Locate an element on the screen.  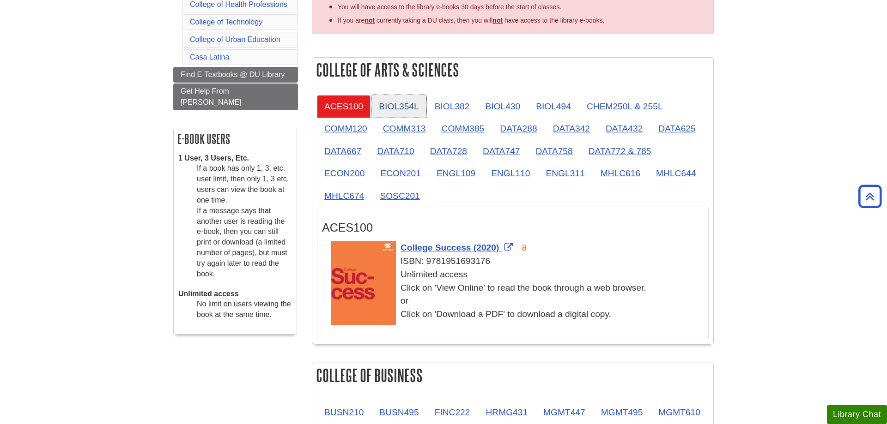
a: MGMT495 is located at coordinates (622, 412).